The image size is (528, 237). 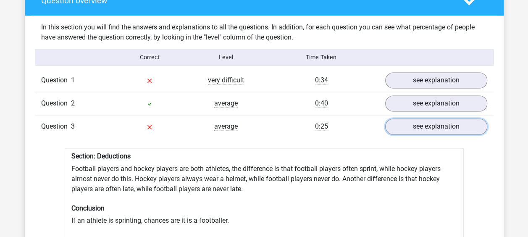 I want to click on span: very difficult, so click(x=226, y=80).